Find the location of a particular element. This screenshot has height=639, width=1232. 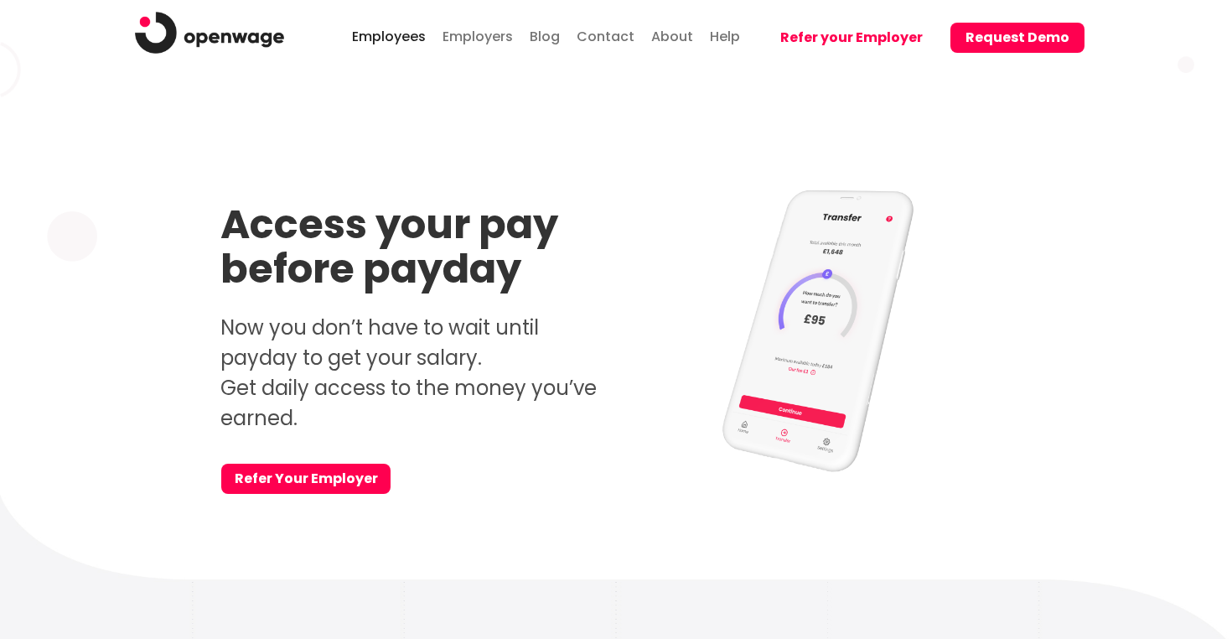

a: Employees is located at coordinates (389, 34).